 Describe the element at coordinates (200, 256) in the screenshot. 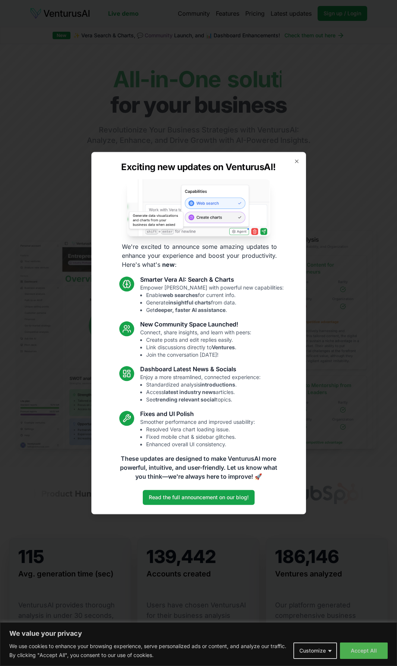

I see `p: We're excited to announce some amazing updates to enhance your experience and boost your producti...` at that location.